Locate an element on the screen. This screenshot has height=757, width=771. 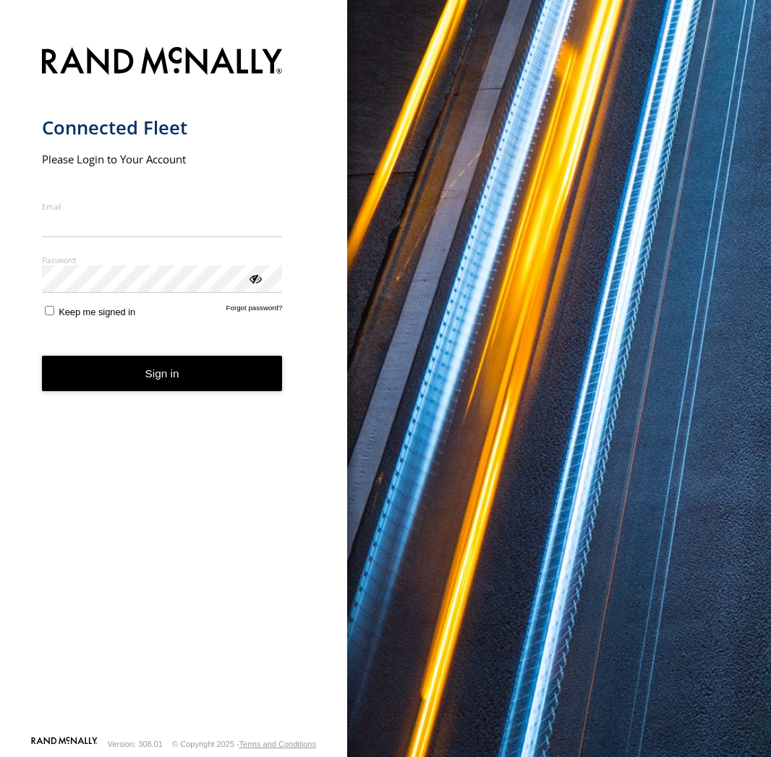
form: main is located at coordinates (174, 387).